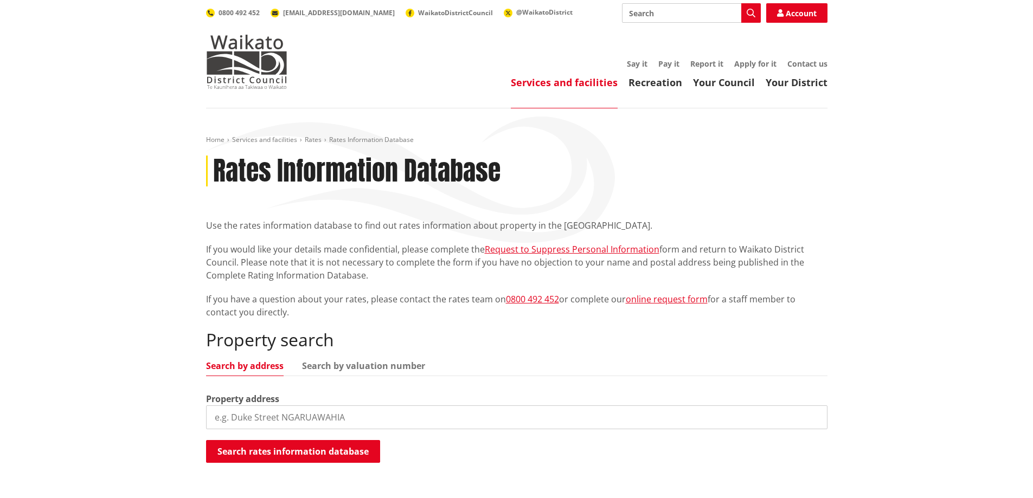 This screenshot has width=1033, height=498. What do you see at coordinates (247, 62) in the screenshot?
I see `img: Waikato District Council - Te Kaunihera aa Takiwaa o Waikato` at bounding box center [247, 62].